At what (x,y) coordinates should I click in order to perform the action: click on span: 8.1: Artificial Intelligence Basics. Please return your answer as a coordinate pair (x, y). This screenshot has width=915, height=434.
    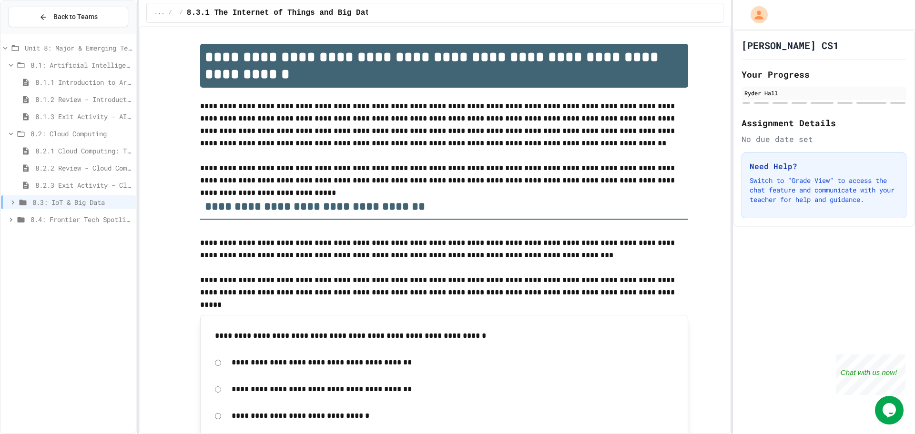
    Looking at the image, I should click on (81, 65).